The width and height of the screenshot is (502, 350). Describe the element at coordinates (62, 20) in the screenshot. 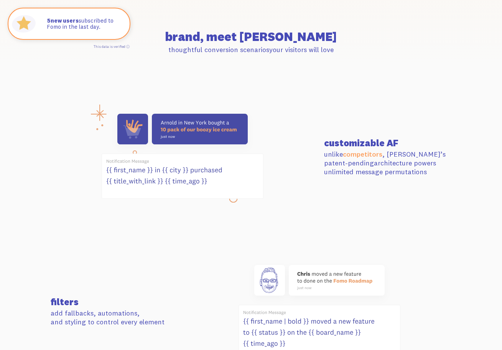

I see `strong: new users` at that location.